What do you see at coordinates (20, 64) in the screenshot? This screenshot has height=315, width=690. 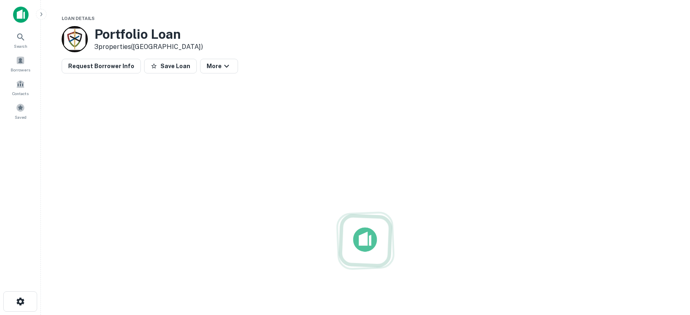 I see `div: Borrowers` at bounding box center [20, 64].